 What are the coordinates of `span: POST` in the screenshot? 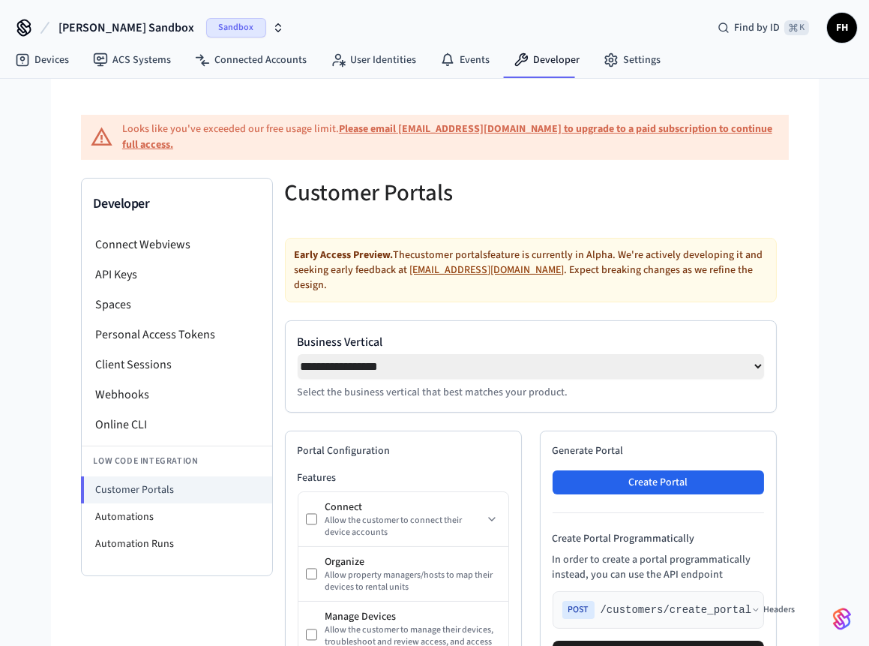 It's located at (578, 610).